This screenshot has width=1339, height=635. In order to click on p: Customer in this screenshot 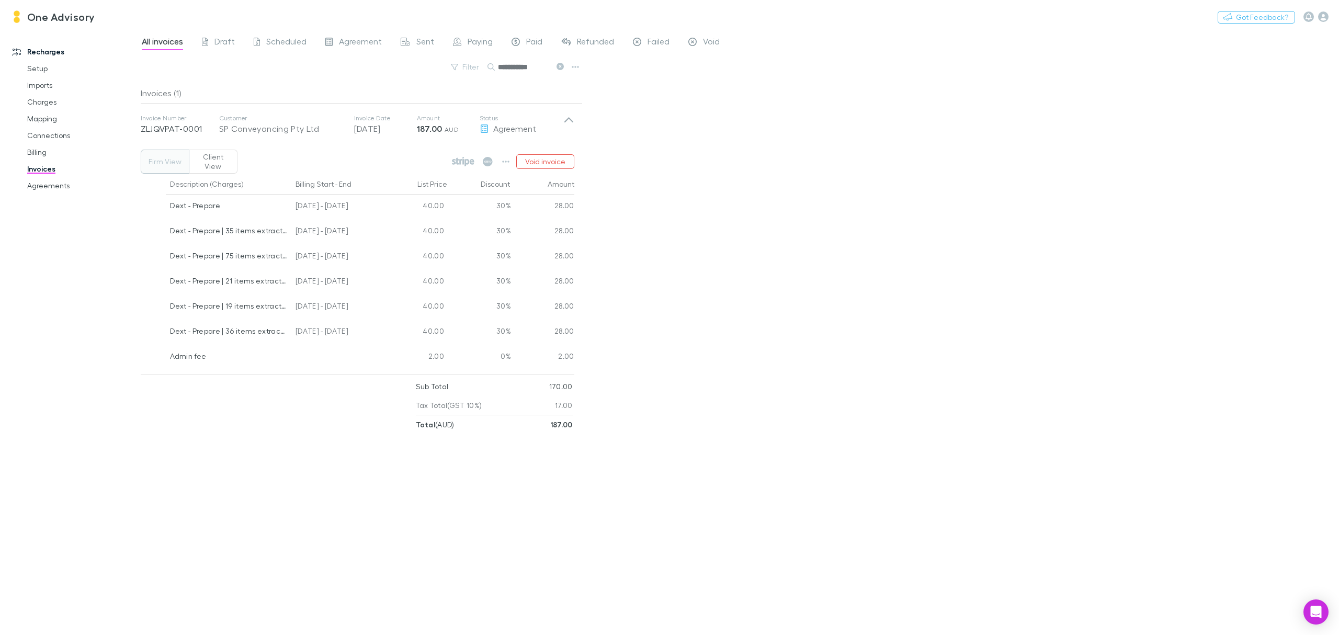, I will do `click(281, 118)`.